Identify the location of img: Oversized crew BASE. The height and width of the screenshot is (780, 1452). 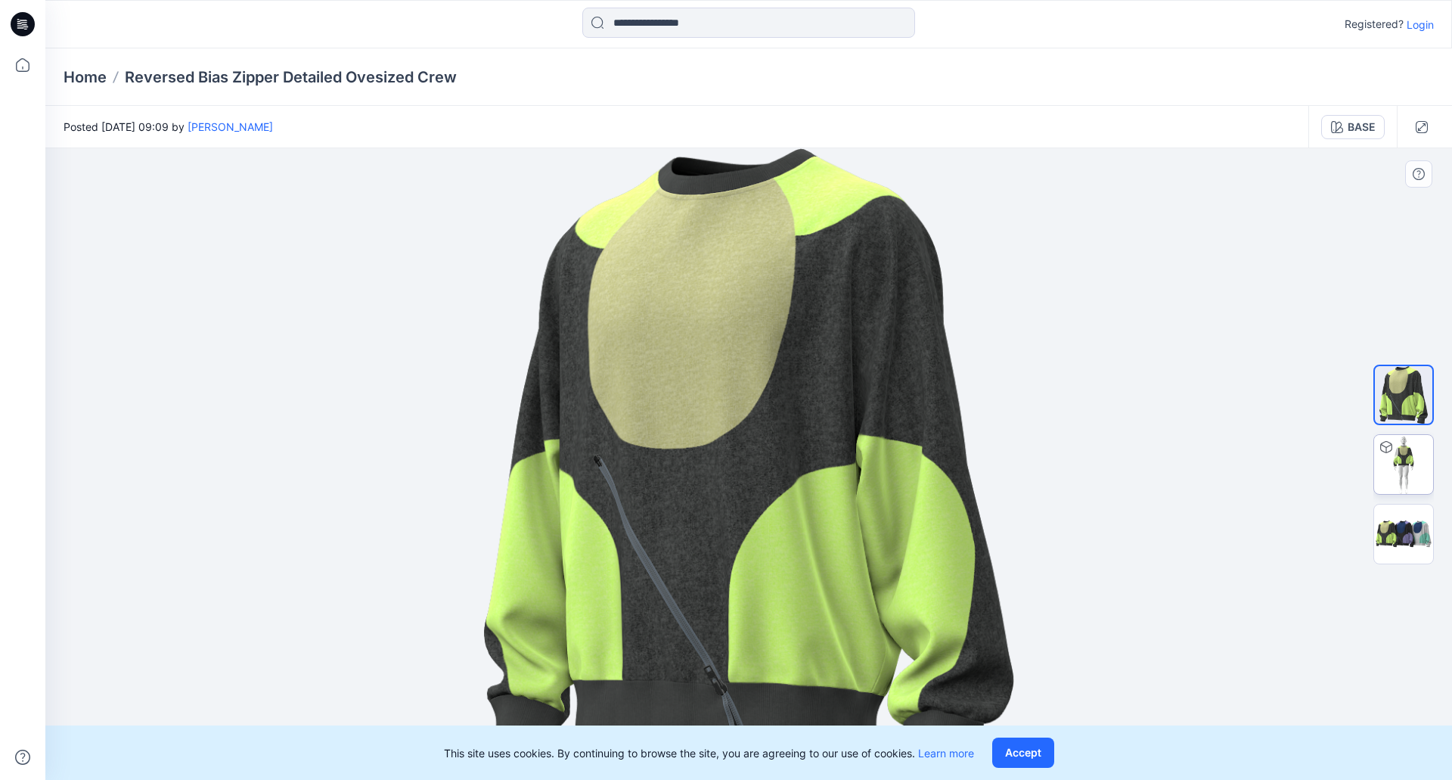
(1403, 464).